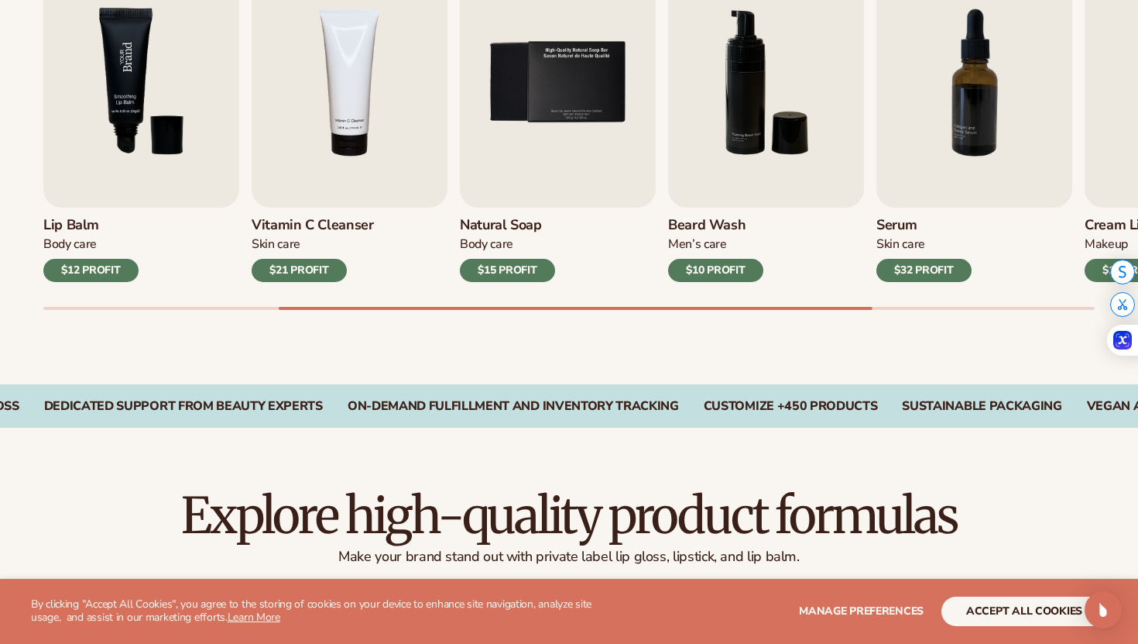 This screenshot has width=1138, height=644. What do you see at coordinates (924, 270) in the screenshot?
I see `div: $32 PROFIT` at bounding box center [924, 270].